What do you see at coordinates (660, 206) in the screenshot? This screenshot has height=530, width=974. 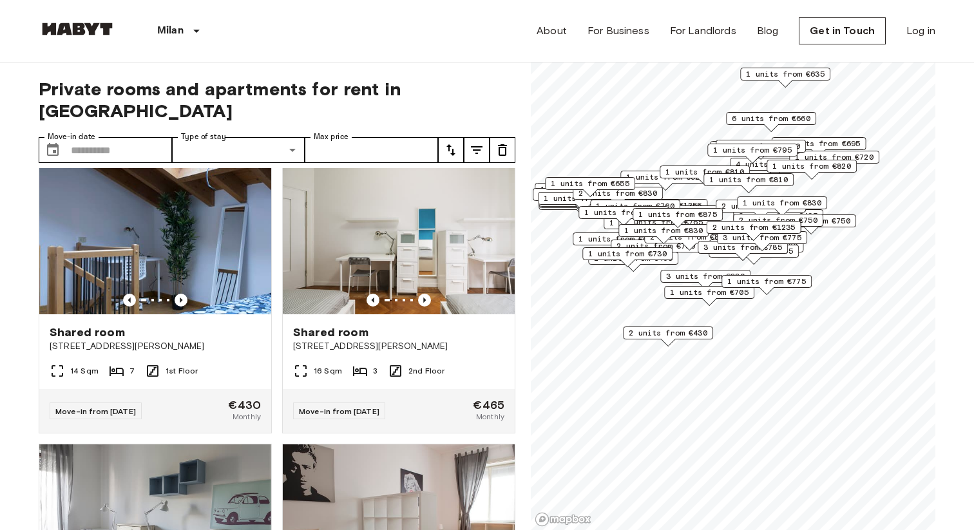 I see `span: 3 units from €1355` at bounding box center [660, 206].